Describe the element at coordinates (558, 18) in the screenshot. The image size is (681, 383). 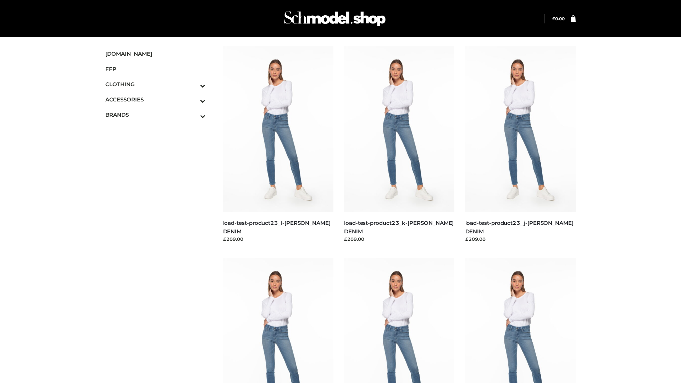
I see `bdi: 0.00` at that location.